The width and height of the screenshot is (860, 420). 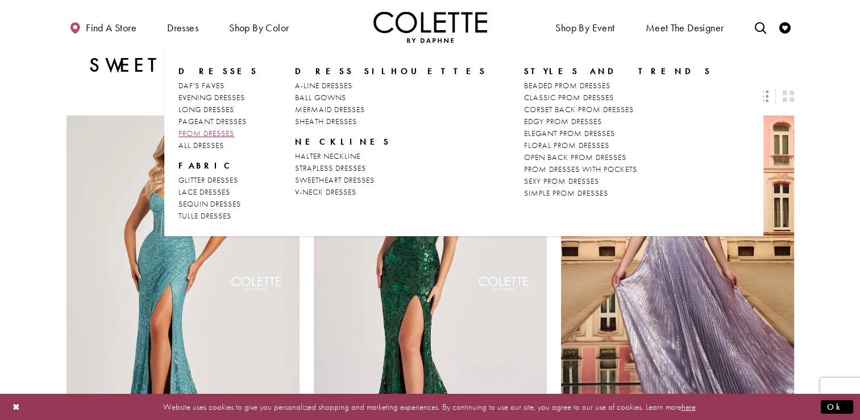 What do you see at coordinates (218, 180) in the screenshot?
I see `a: GLITTER DRESSES` at bounding box center [218, 180].